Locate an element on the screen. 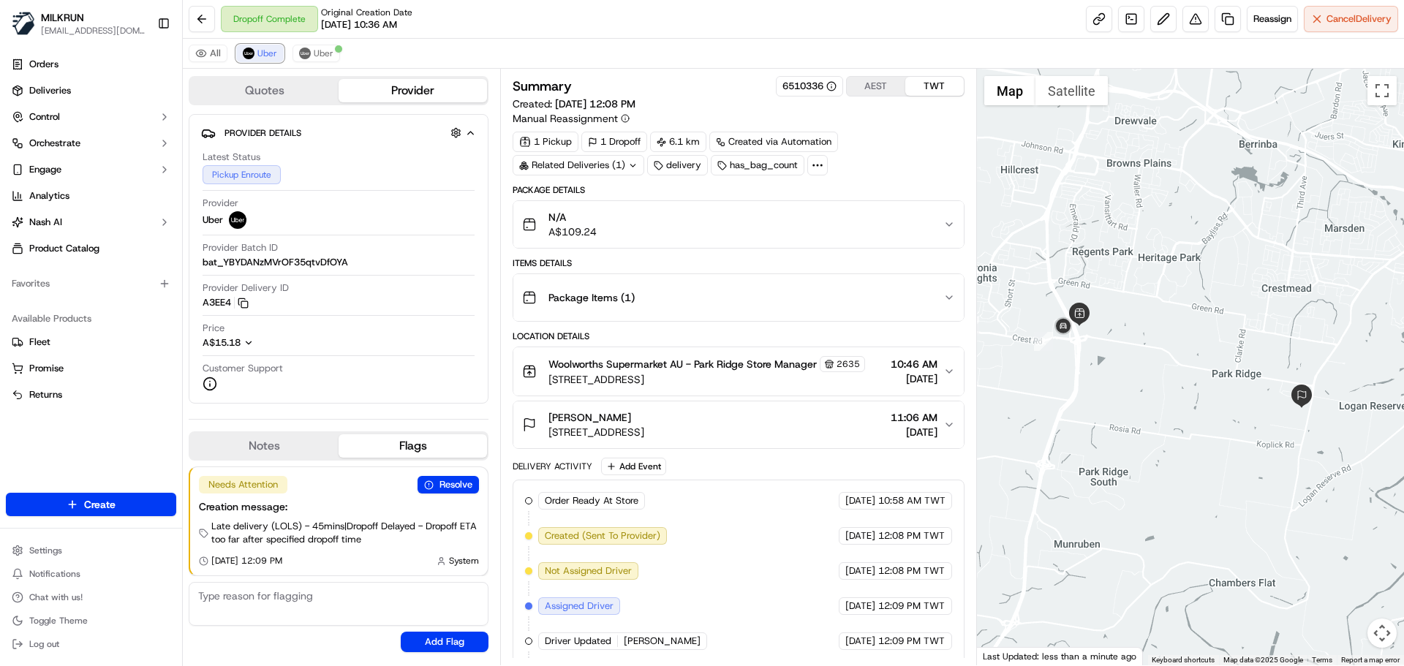  span: Fleet is located at coordinates (39, 342).